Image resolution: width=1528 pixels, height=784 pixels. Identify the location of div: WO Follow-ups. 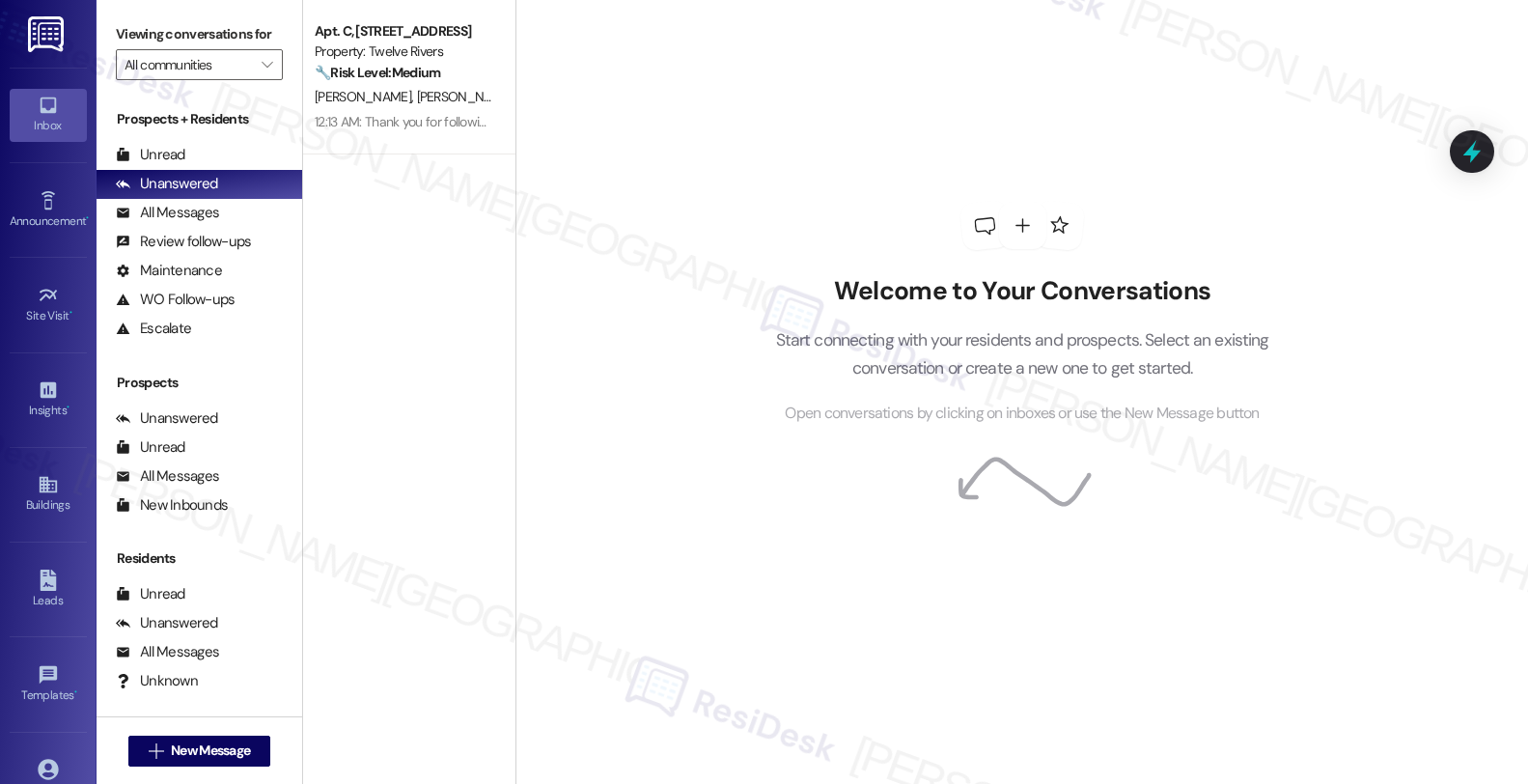
(175, 299).